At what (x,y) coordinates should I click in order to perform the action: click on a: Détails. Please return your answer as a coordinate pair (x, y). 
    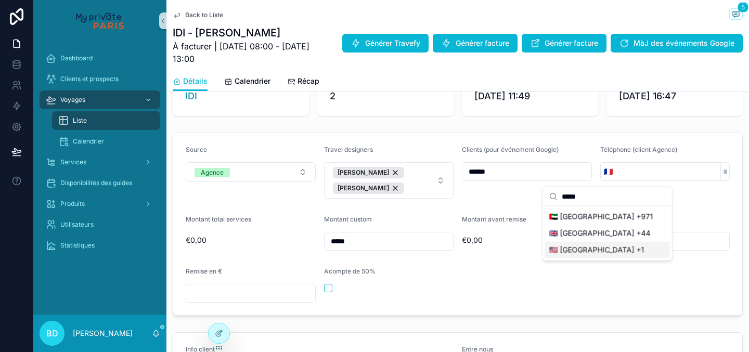
    Looking at the image, I should click on (190, 82).